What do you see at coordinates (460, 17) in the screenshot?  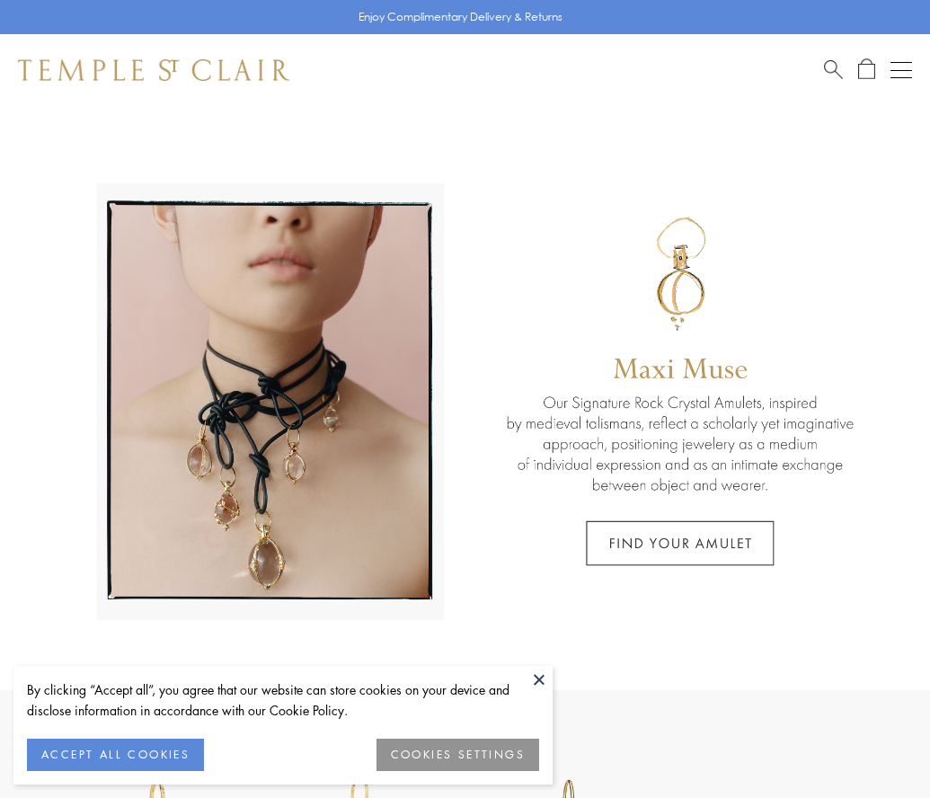 I see `p: Enjoy Complimentary Delivery & Returns` at bounding box center [460, 17].